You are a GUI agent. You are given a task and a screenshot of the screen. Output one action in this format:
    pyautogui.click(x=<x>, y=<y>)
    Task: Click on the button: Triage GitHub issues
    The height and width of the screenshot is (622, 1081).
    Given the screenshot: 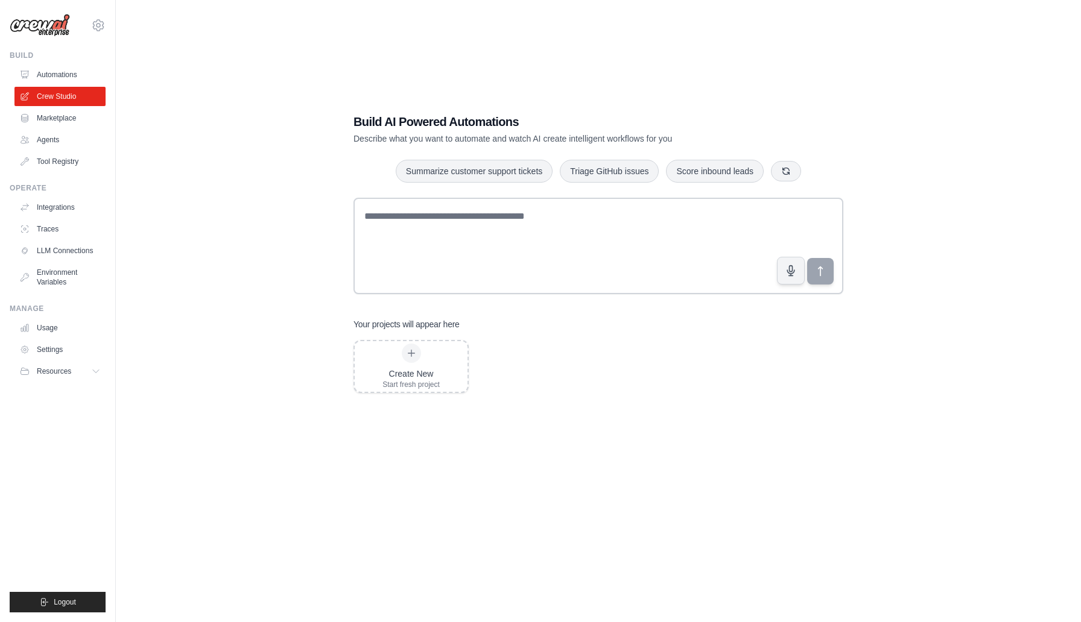 What is the action you would take?
    pyautogui.click(x=609, y=171)
    